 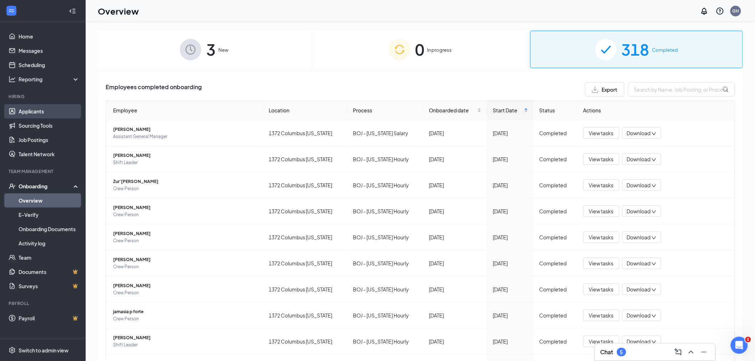 I want to click on span: In progress, so click(x=439, y=50).